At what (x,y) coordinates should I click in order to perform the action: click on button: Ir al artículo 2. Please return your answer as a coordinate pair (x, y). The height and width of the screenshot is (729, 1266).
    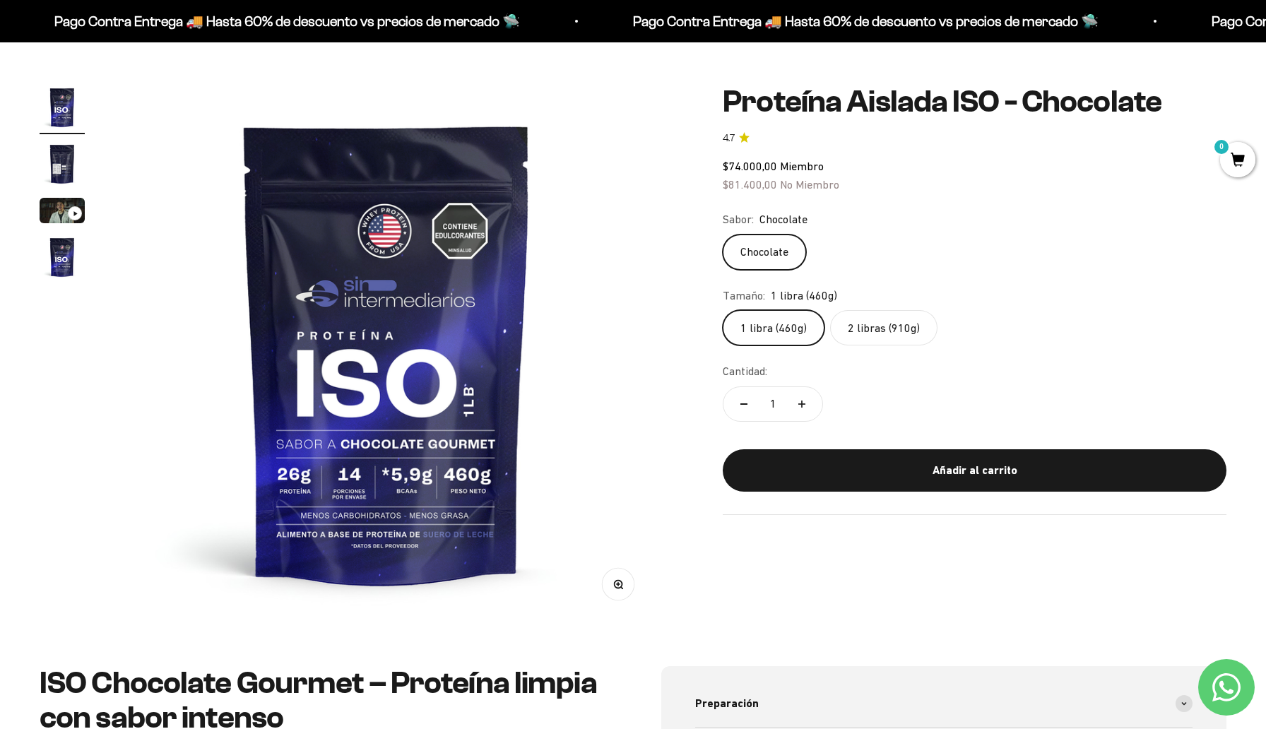
    Looking at the image, I should click on (62, 166).